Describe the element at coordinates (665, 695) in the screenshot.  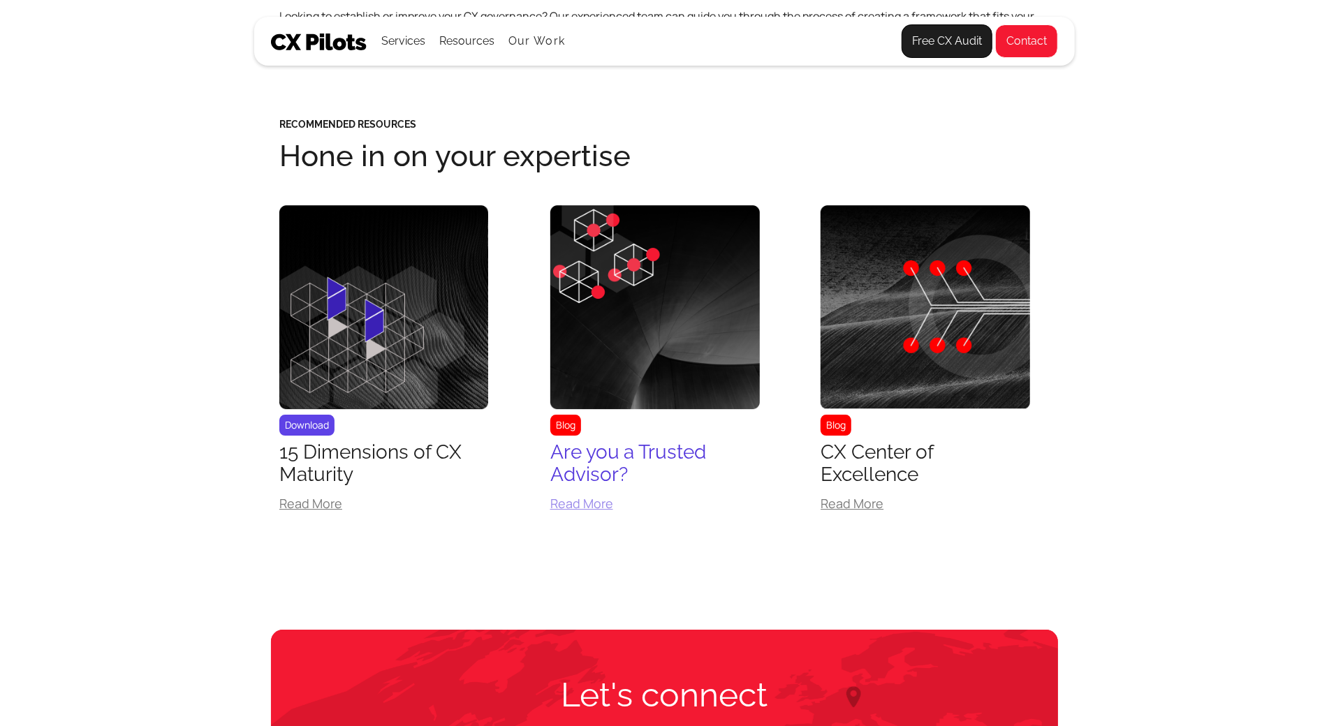
I see `h2: Let's connect` at that location.